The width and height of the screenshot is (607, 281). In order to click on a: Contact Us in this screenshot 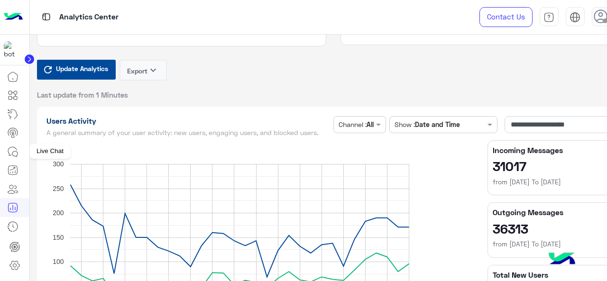, I will do `click(506, 17)`.